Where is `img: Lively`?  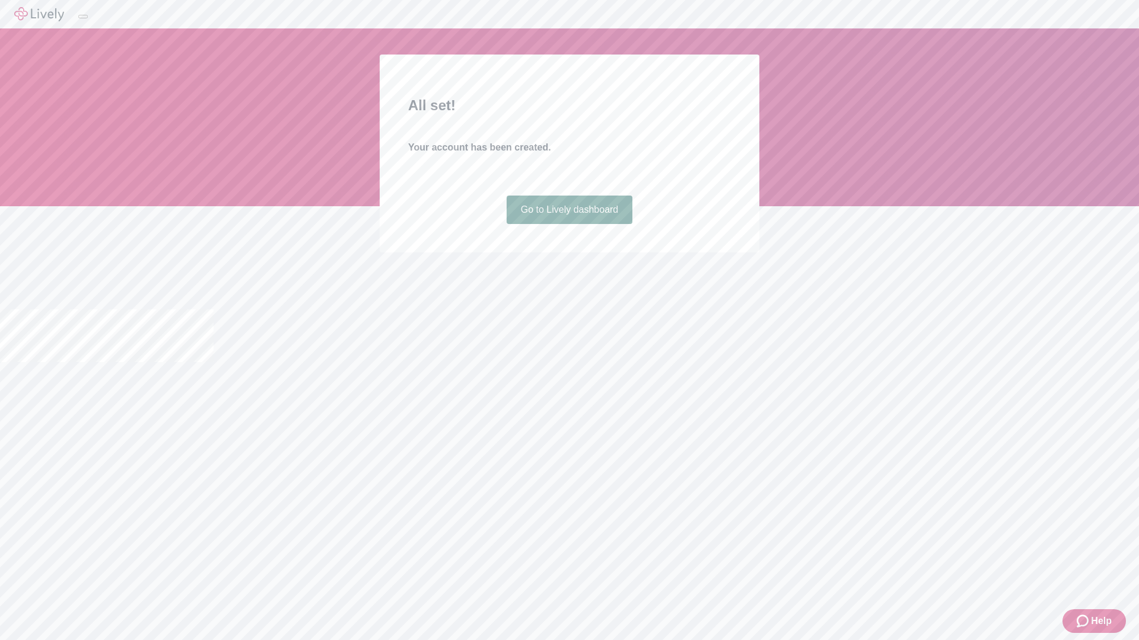 img: Lively is located at coordinates (39, 14).